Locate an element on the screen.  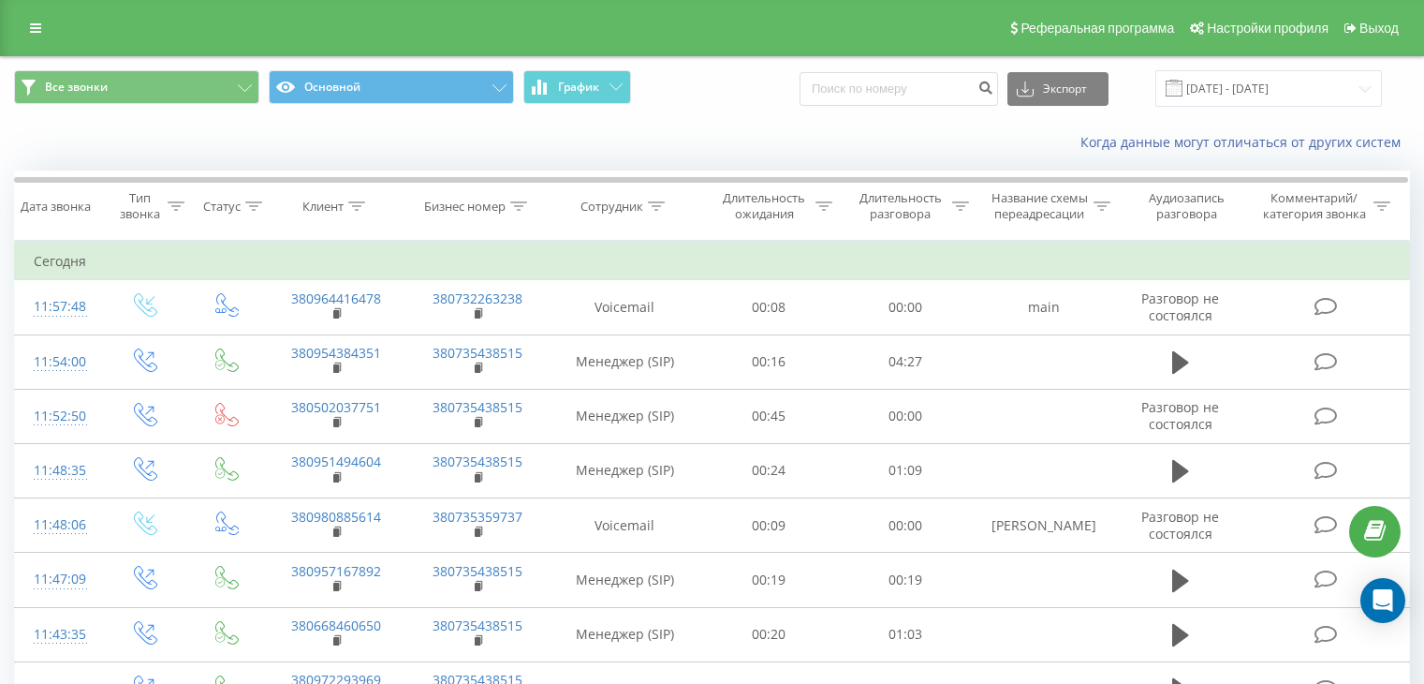
a: 380964416478 is located at coordinates (336, 298).